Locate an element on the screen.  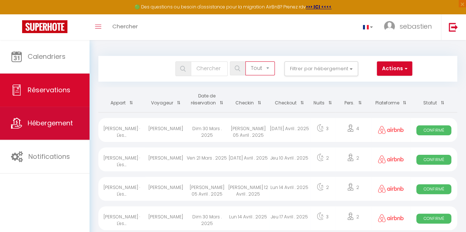
input: Chercher is located at coordinates (209, 69).